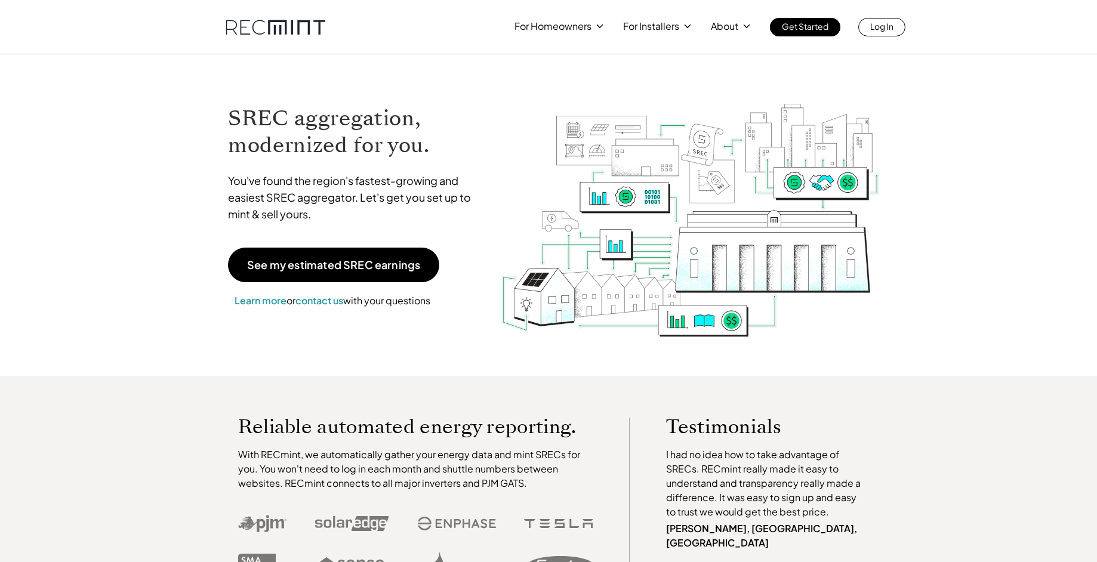 Image resolution: width=1097 pixels, height=562 pixels. I want to click on a: Log In, so click(881, 27).